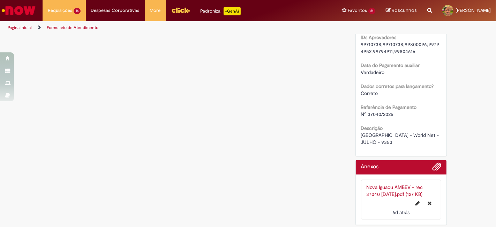  What do you see at coordinates (417, 203) in the screenshot?
I see `button: Editar nome de arquivo Nova Iguacu AMBEV - rec 37040 Junho 2025.pdf` at bounding box center [417, 203].